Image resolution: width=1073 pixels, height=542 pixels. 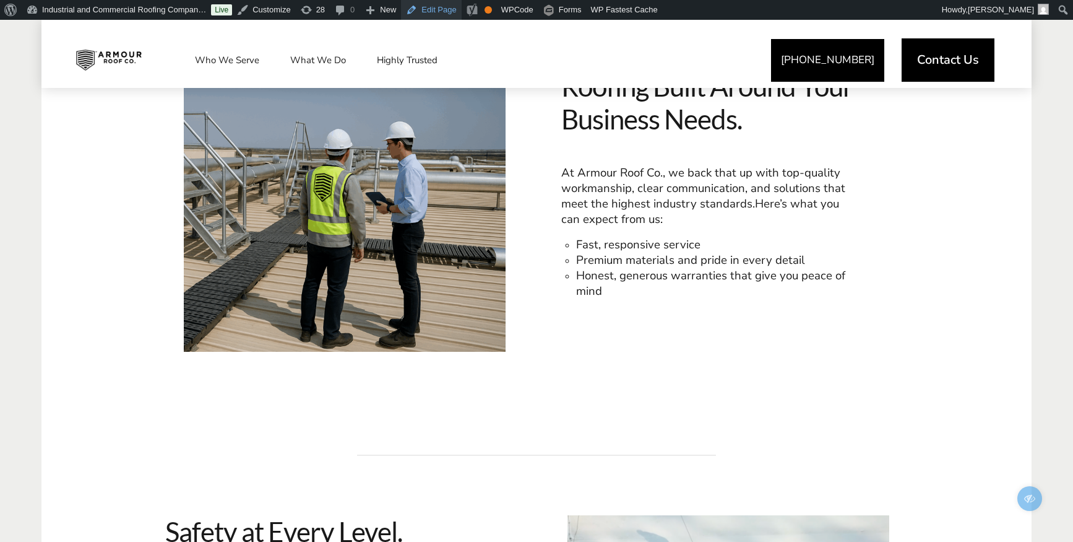 I want to click on a: What We Do, so click(x=318, y=60).